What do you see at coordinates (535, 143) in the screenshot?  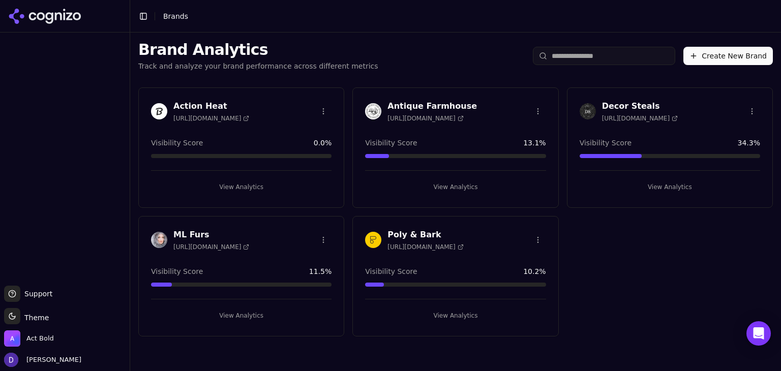 I see `span: 13.1 %` at bounding box center [535, 143].